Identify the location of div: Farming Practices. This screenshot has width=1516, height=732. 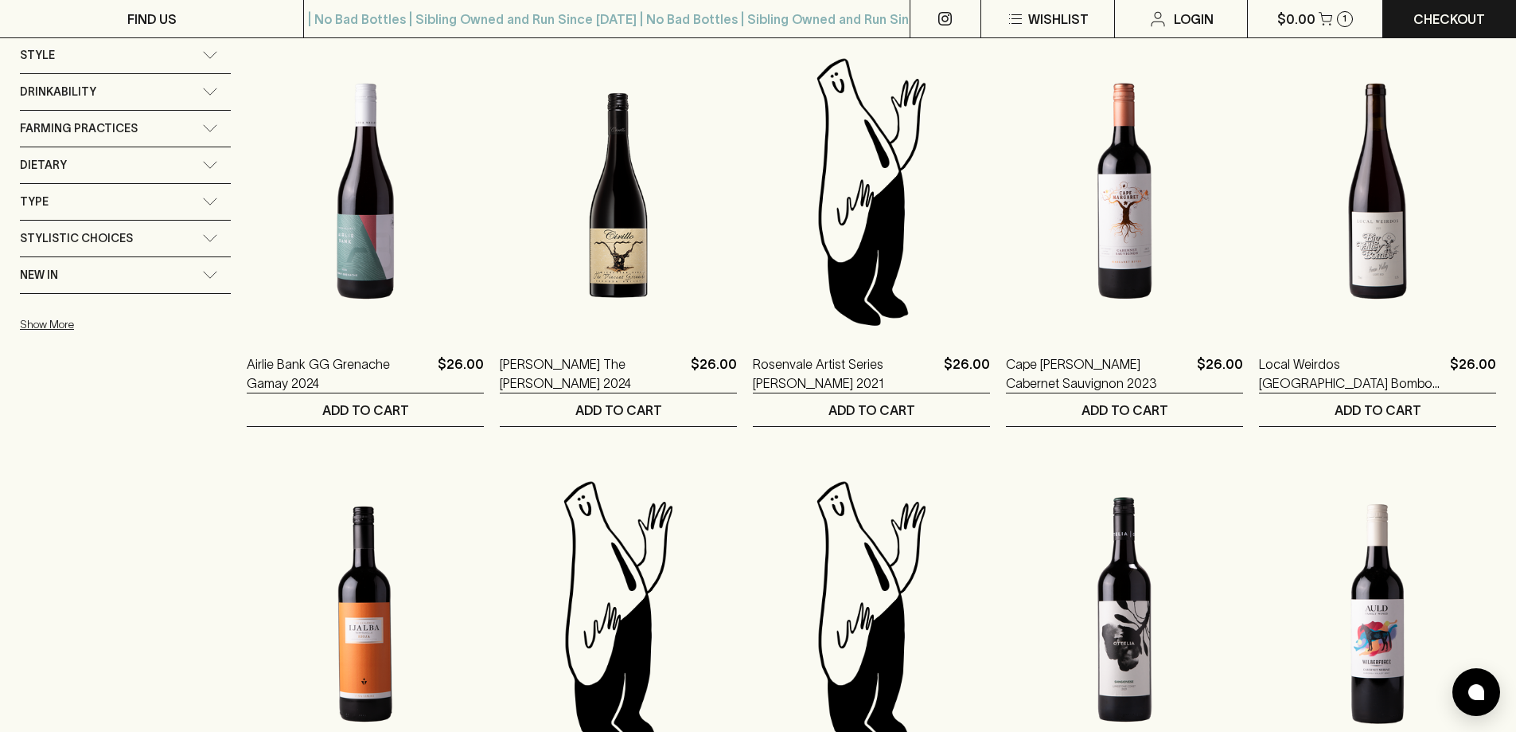
(125, 128).